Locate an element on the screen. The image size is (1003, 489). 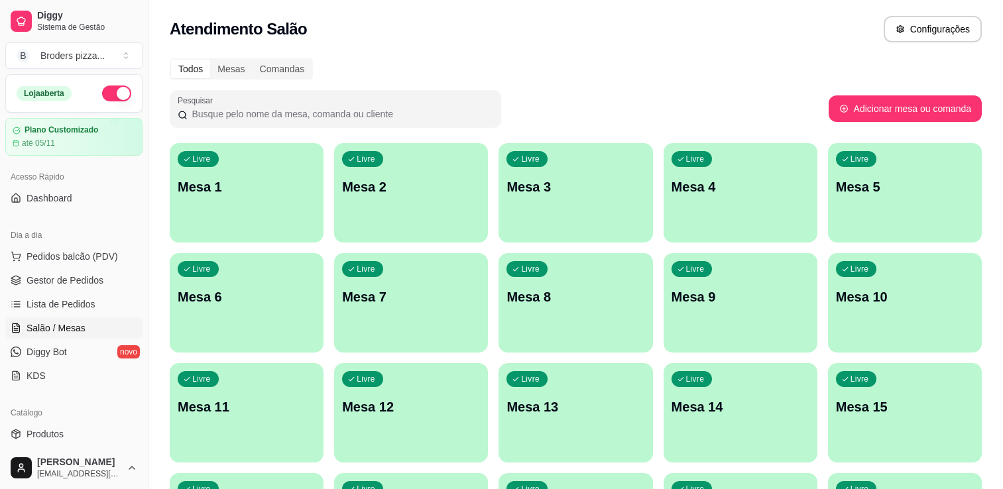
p: Mesa 1 is located at coordinates (247, 187).